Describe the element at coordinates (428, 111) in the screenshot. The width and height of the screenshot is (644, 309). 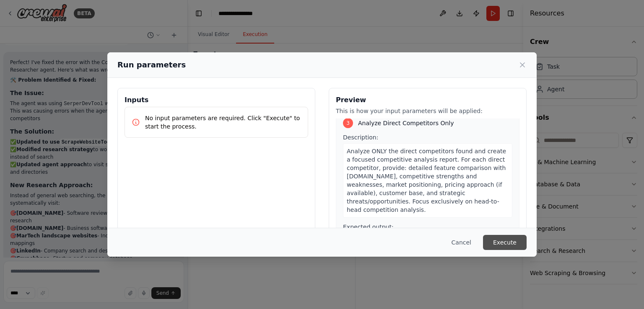
I see `p: This is how your input parameters will be applied:` at that location.